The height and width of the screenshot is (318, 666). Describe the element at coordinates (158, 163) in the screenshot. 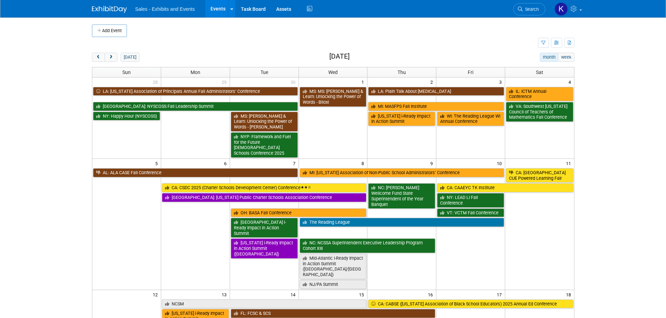

I see `span: 5` at that location.